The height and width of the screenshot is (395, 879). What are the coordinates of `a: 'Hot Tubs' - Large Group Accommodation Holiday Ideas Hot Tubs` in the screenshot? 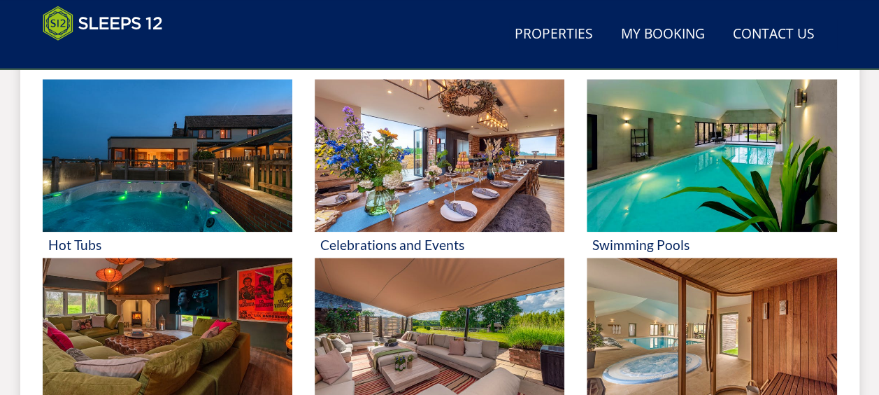 It's located at (167, 168).